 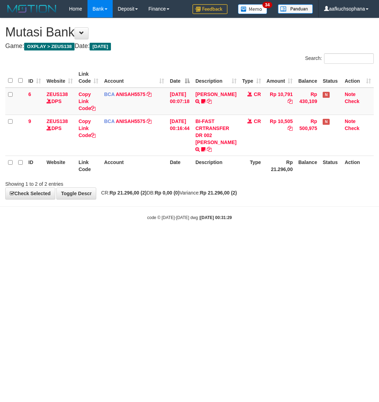 What do you see at coordinates (308, 135) in the screenshot?
I see `td: Rp 500,975` at bounding box center [308, 135].